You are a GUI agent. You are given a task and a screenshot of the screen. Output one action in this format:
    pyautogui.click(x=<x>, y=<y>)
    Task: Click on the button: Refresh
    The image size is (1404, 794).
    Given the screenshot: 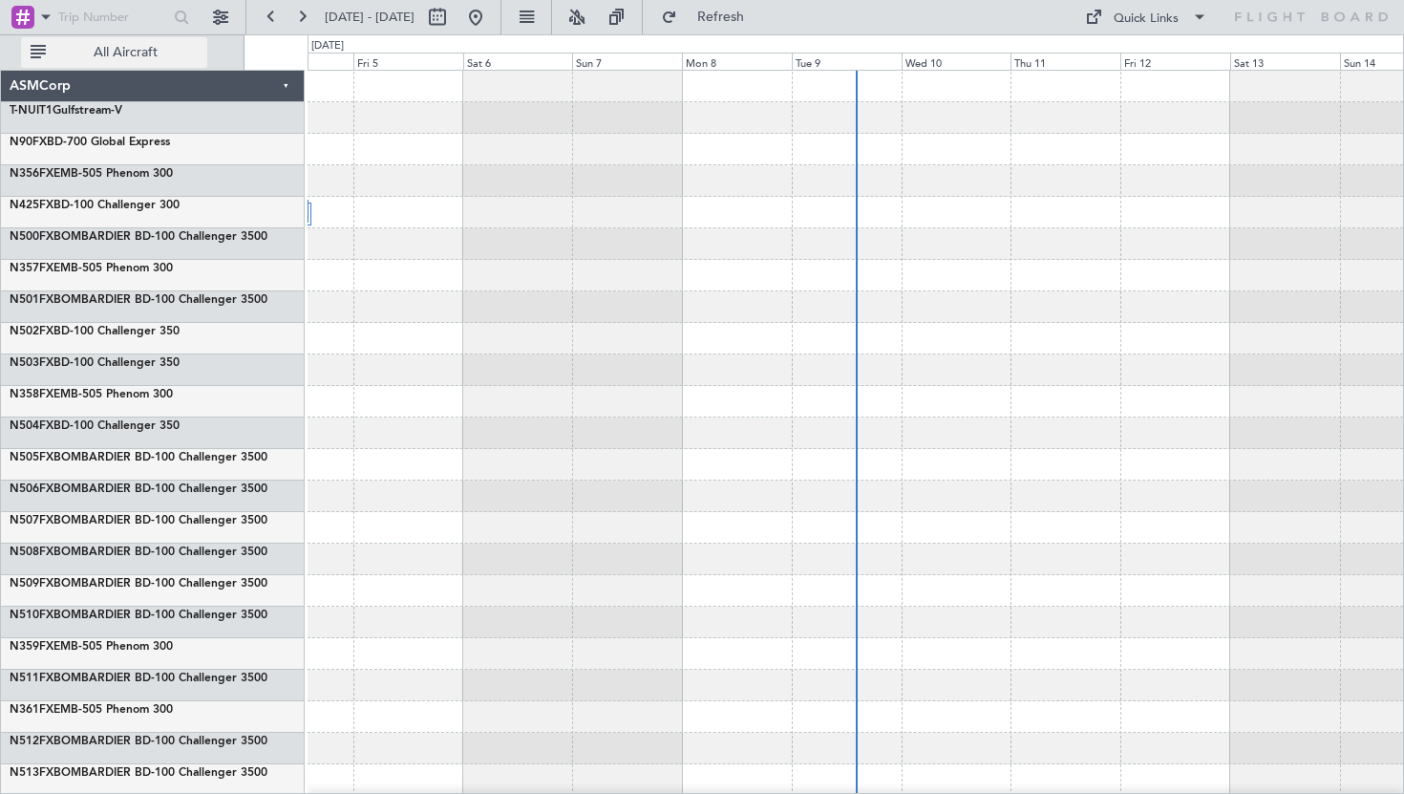 What is the action you would take?
    pyautogui.click(x=709, y=17)
    